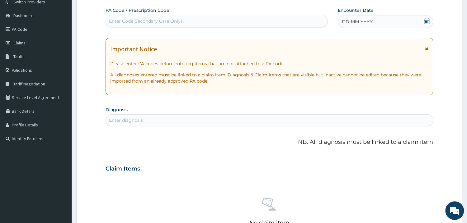 Image resolution: width=467 pixels, height=223 pixels. What do you see at coordinates (23, 16) in the screenshot?
I see `span: Dashboard` at bounding box center [23, 16].